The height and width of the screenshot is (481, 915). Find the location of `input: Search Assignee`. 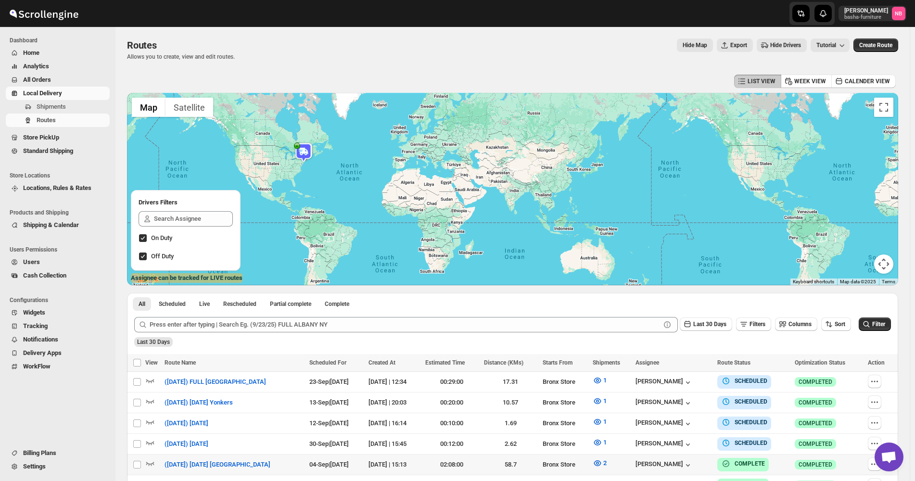

input: Search Assignee is located at coordinates (193, 219).